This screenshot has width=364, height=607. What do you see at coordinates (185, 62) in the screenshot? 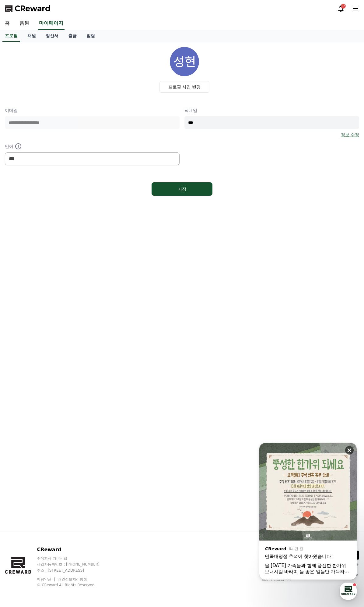
I see `img: profile_image` at bounding box center [185, 62].